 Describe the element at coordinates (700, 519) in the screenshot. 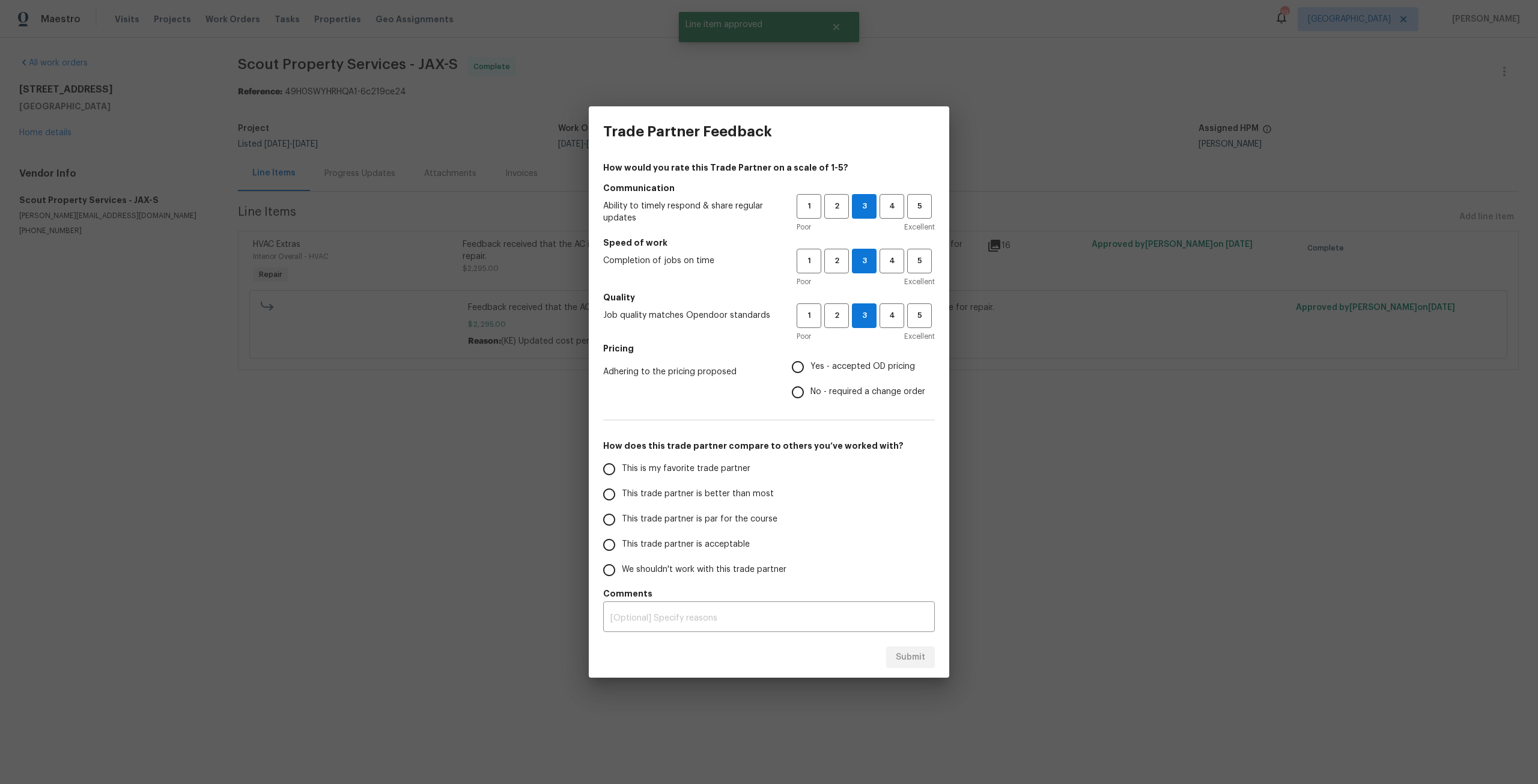

I see `span: This trade partner is par for the course` at that location.